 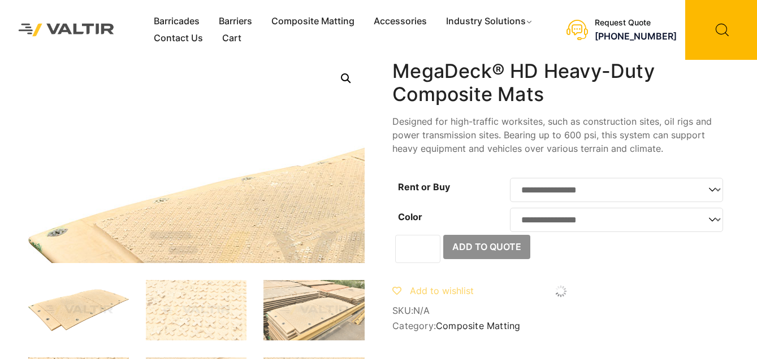 I want to click on button: Add to Quote, so click(x=487, y=248).